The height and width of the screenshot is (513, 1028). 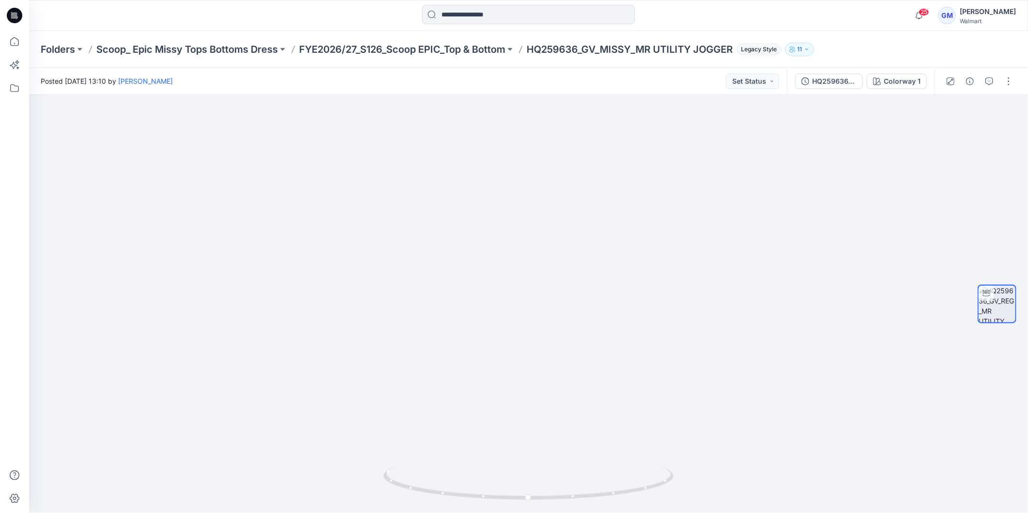 What do you see at coordinates (947, 15) in the screenshot?
I see `div: GM` at bounding box center [947, 15].